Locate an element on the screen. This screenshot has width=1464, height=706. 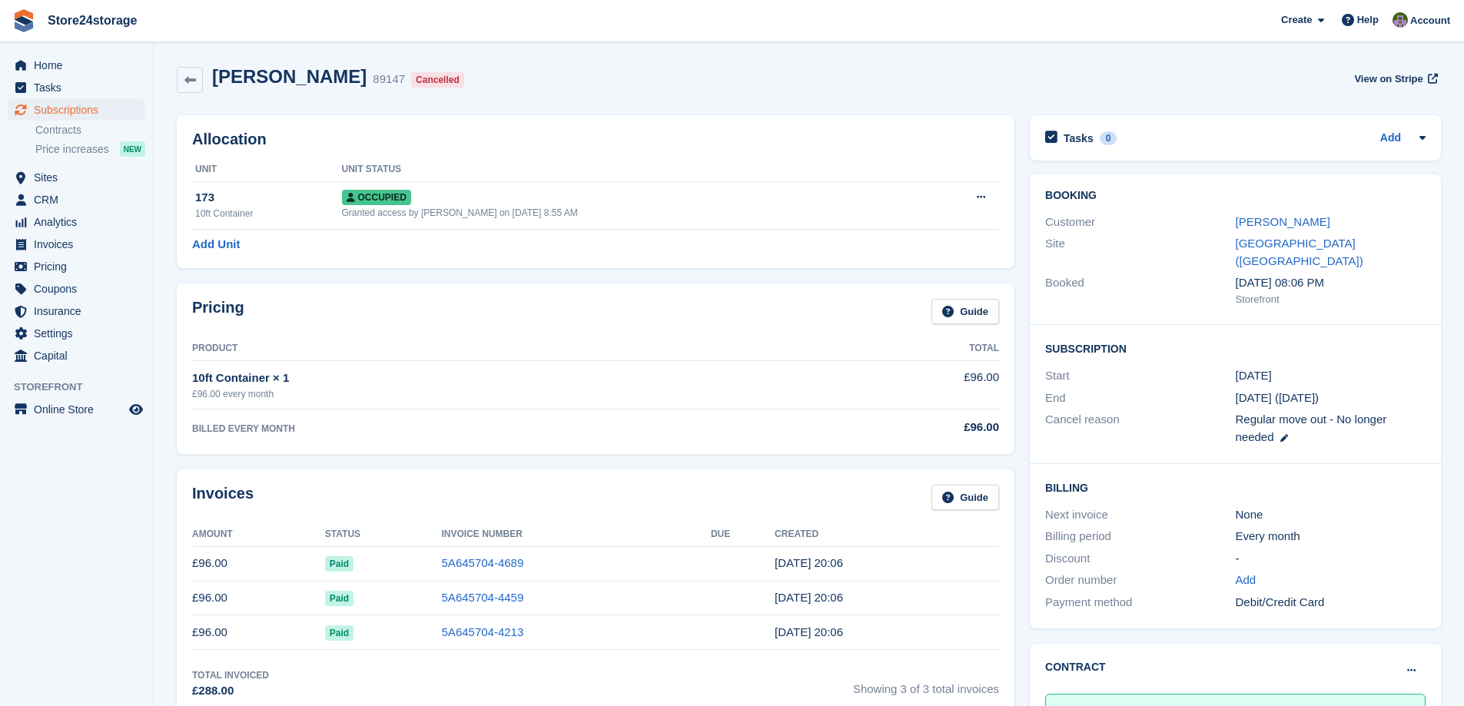
a: 5A645704-4459 is located at coordinates (483, 597).